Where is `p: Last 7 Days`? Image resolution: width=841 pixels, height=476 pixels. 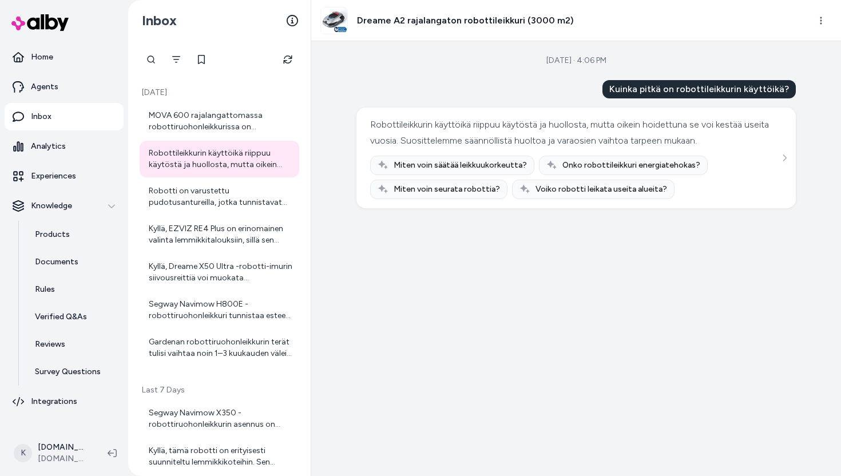
p: Last 7 Days is located at coordinates (219, 390).